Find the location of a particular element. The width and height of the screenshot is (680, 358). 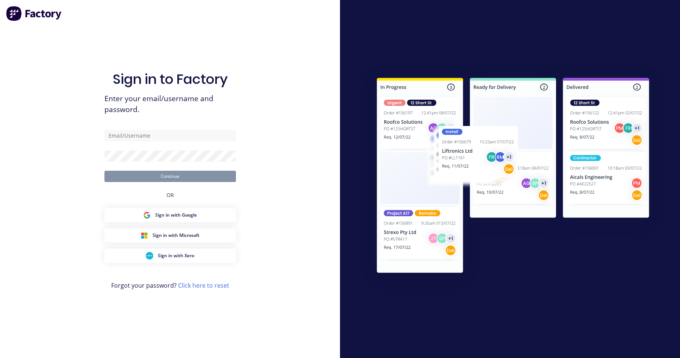

img: Sign in is located at coordinates (513, 177).